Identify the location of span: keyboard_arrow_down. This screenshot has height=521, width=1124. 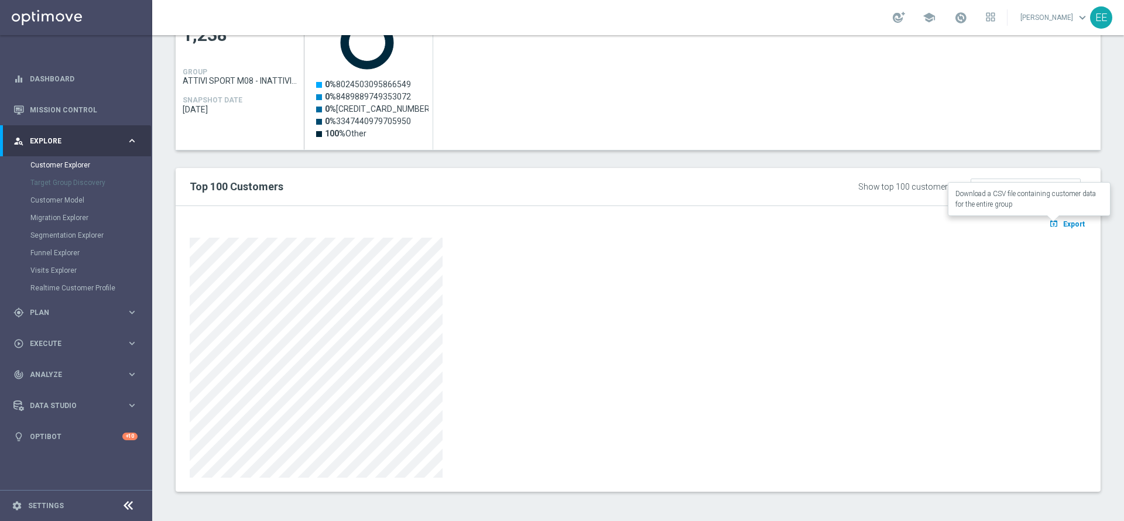
(1083, 18).